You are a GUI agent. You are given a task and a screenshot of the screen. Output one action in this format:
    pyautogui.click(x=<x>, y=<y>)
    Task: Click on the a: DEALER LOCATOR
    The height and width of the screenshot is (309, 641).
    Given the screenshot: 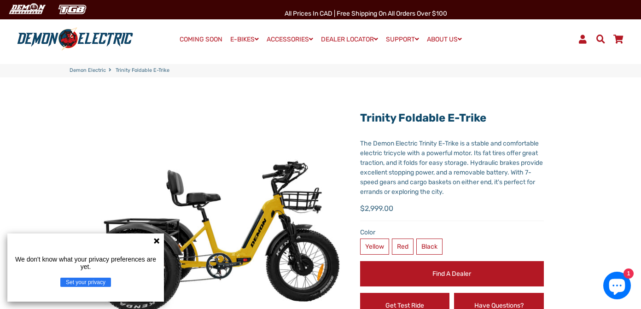 What is the action you would take?
    pyautogui.click(x=349, y=39)
    